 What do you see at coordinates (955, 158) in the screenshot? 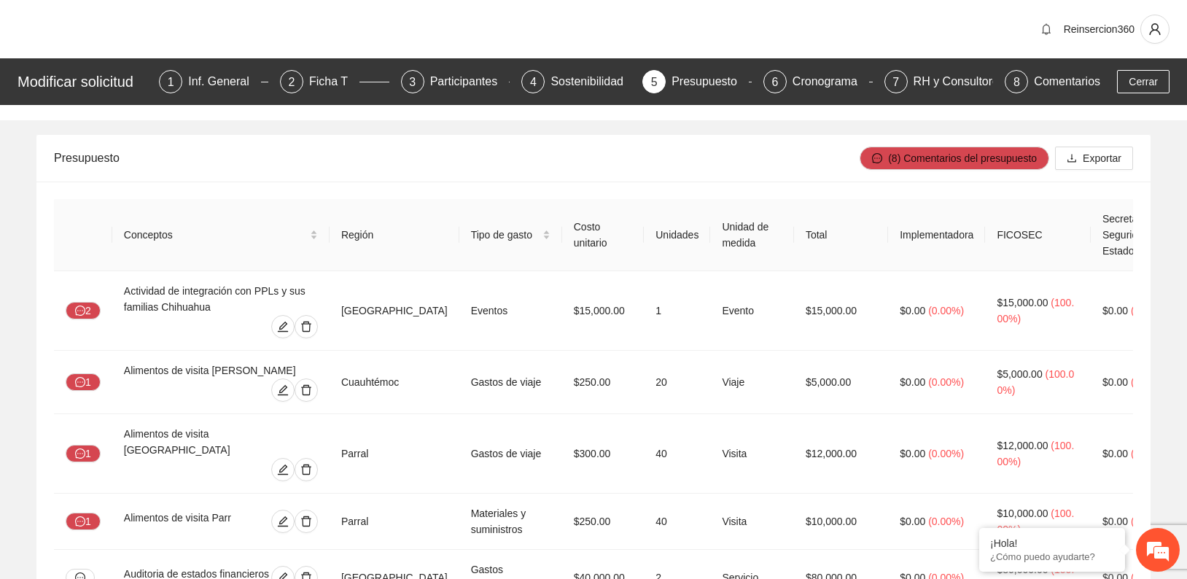
I see `button: message(8) Comentarios del presupuesto` at bounding box center [955, 158].